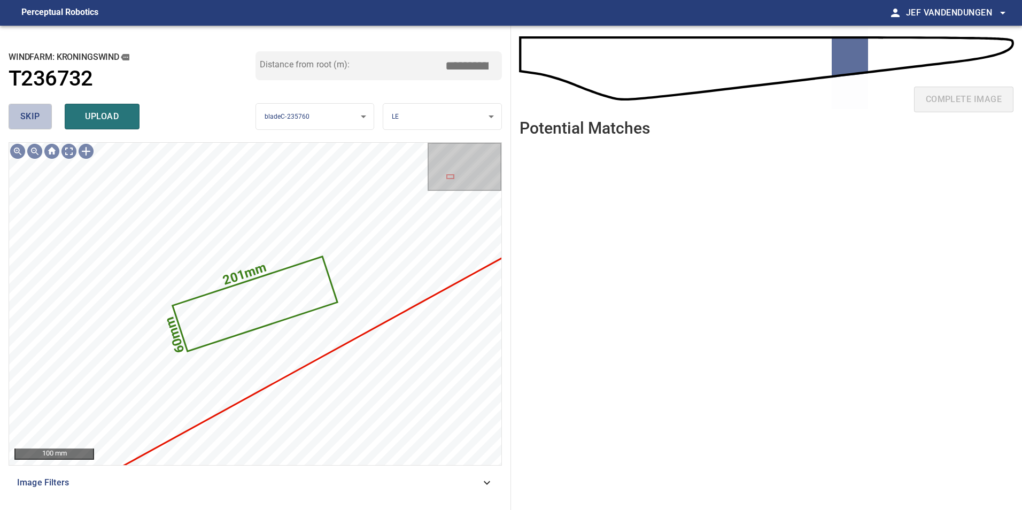 Image resolution: width=1022 pixels, height=510 pixels. What do you see at coordinates (132, 79) in the screenshot?
I see `a: T236732` at bounding box center [132, 79].